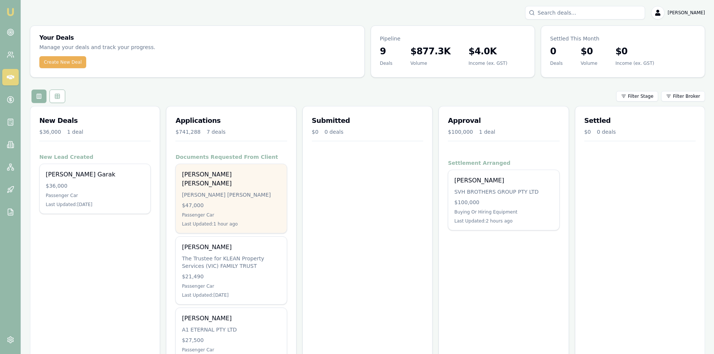  I want to click on h3: 0, so click(557, 51).